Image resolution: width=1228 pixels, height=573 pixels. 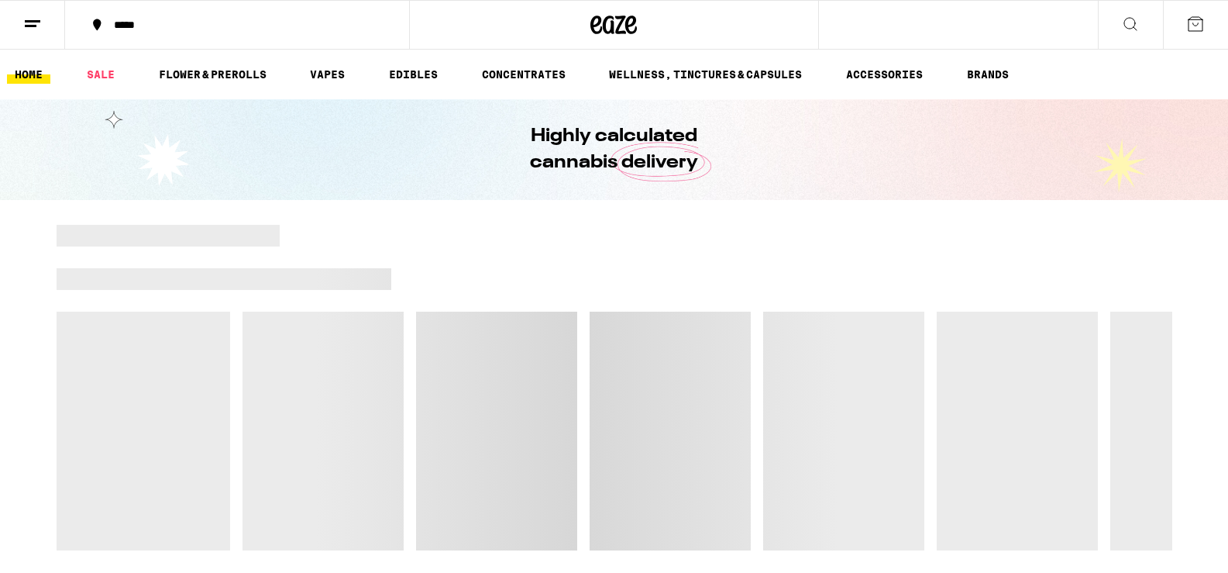 I want to click on h1: Highly calculated cannabis delivery, so click(x=614, y=150).